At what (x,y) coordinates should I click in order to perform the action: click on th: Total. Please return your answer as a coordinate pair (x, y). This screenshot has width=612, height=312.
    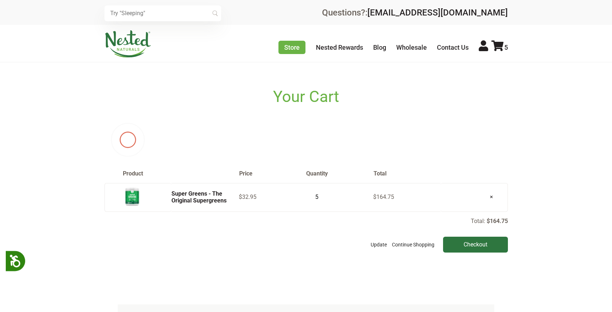
    Looking at the image, I should click on (407, 174).